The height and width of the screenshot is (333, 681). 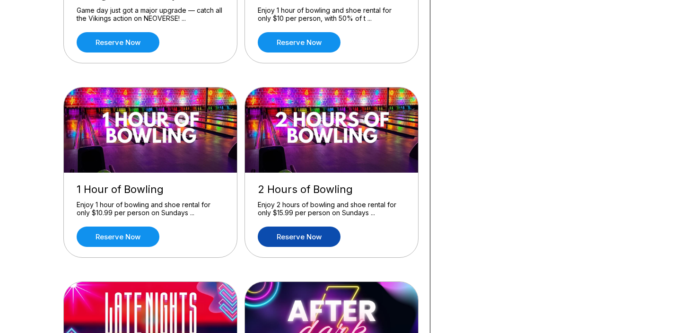 I want to click on div: Enjoy 1 hour of bowling and shoe rental for only $10.99 per person on Sundays ..., so click(x=150, y=209).